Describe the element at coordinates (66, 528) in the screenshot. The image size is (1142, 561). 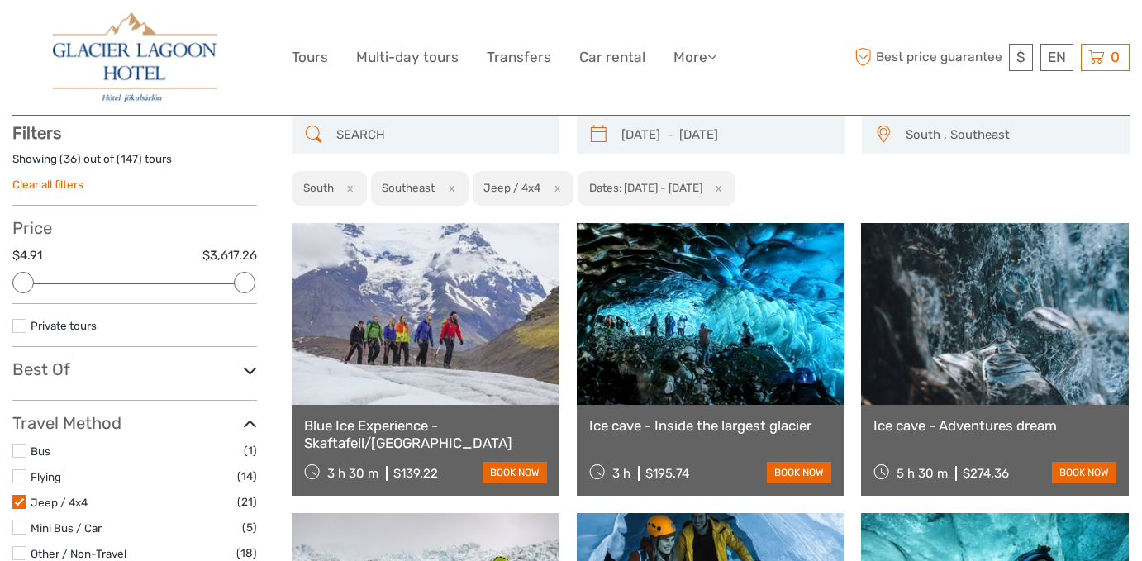
I see `a: Mini Bus / Car` at that location.